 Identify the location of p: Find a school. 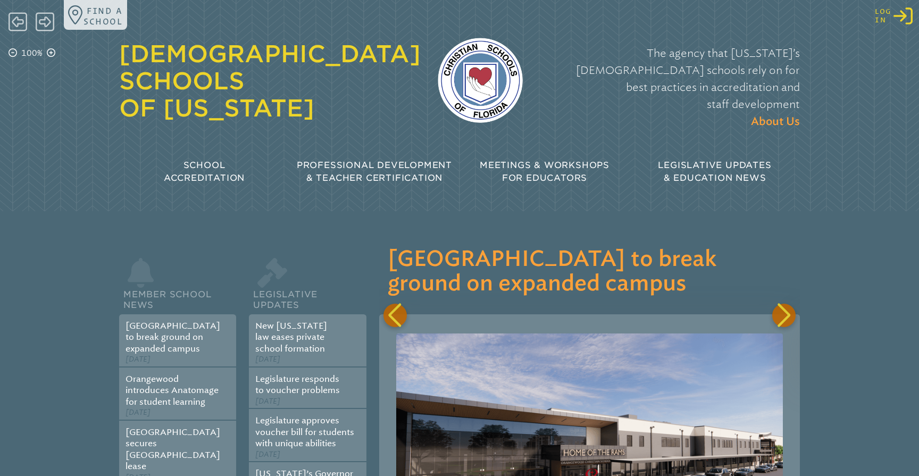
(103, 16).